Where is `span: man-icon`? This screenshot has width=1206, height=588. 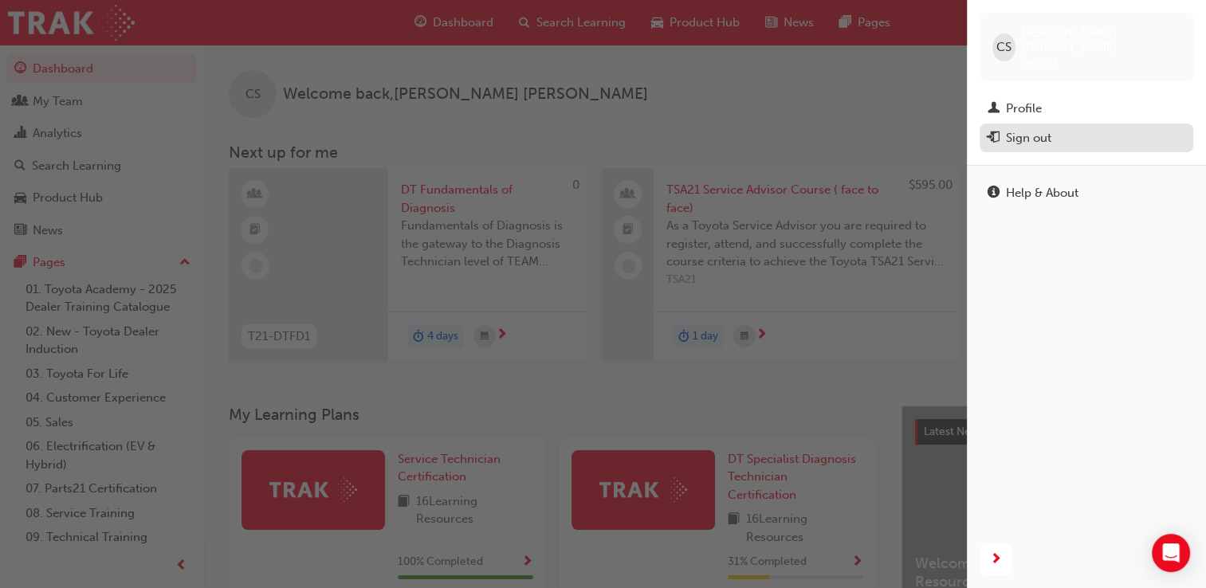
span: man-icon is located at coordinates (993, 109).